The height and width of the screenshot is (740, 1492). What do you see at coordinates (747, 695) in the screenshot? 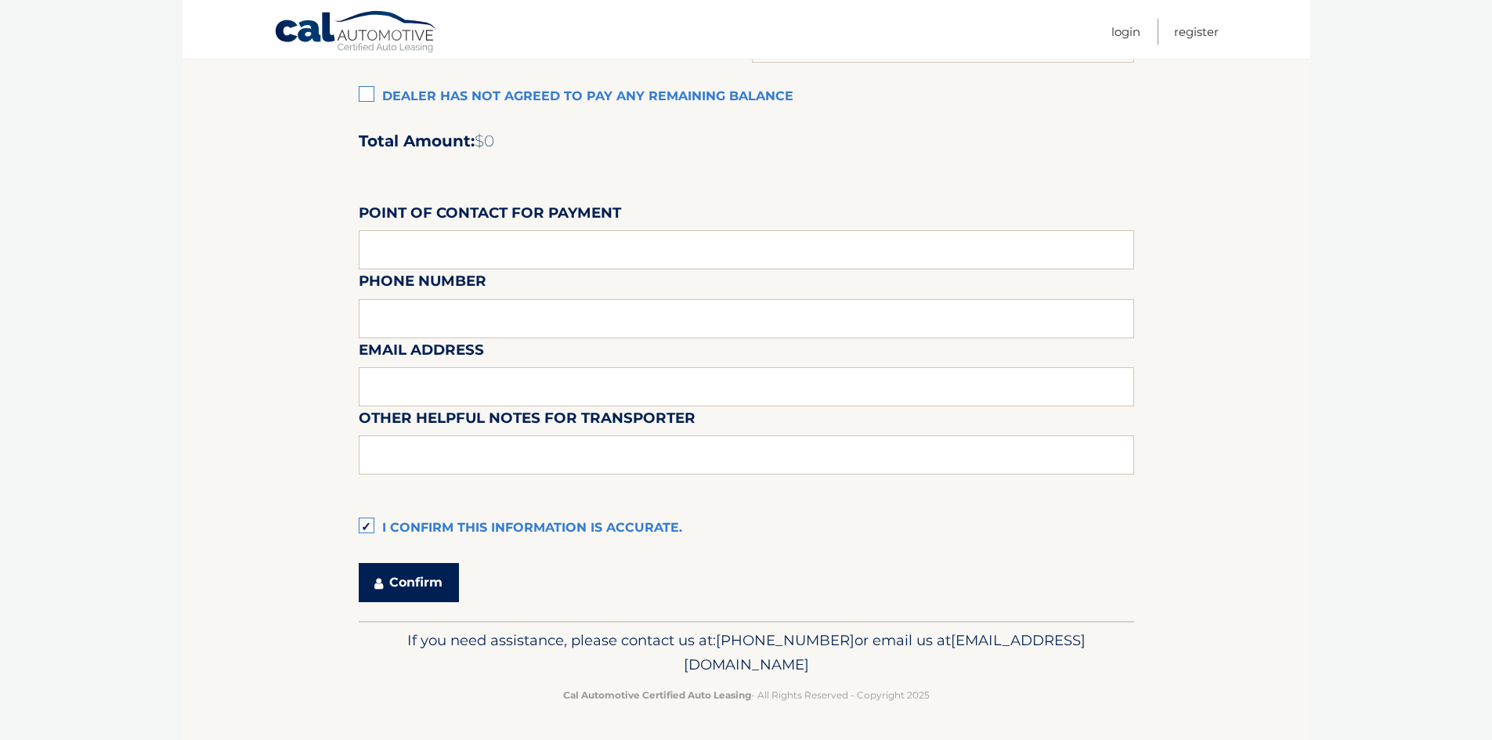
I see `p: - All Rights Reserved - Copyright 2025` at bounding box center [747, 695].